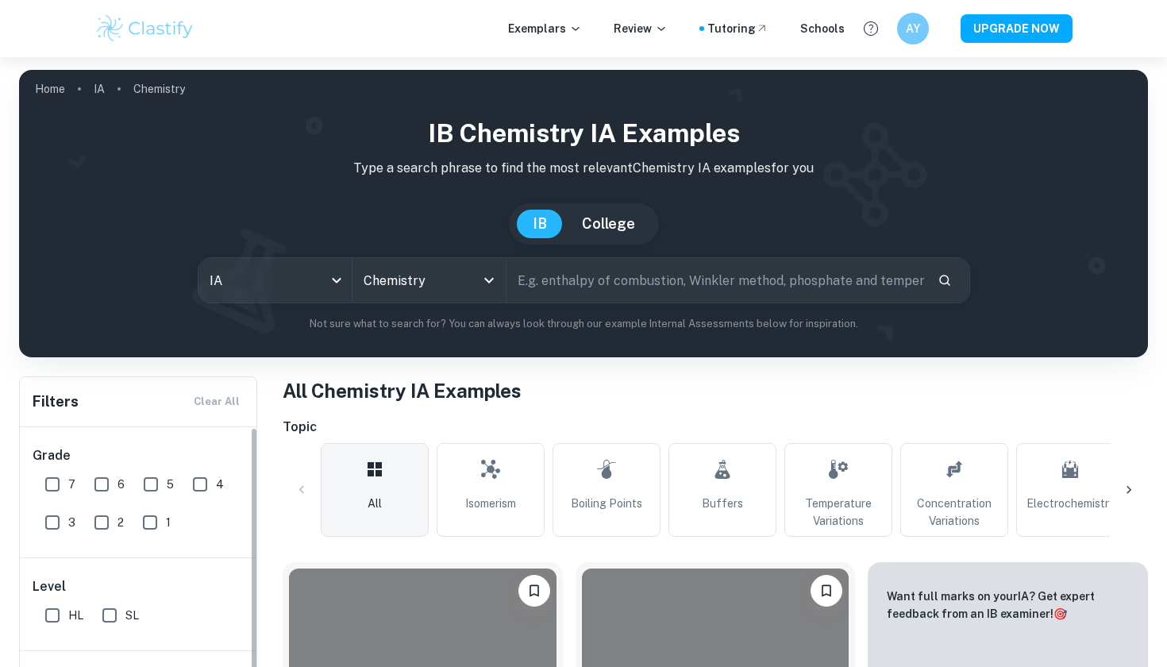 The height and width of the screenshot is (667, 1167). I want to click on div: Schools, so click(822, 29).